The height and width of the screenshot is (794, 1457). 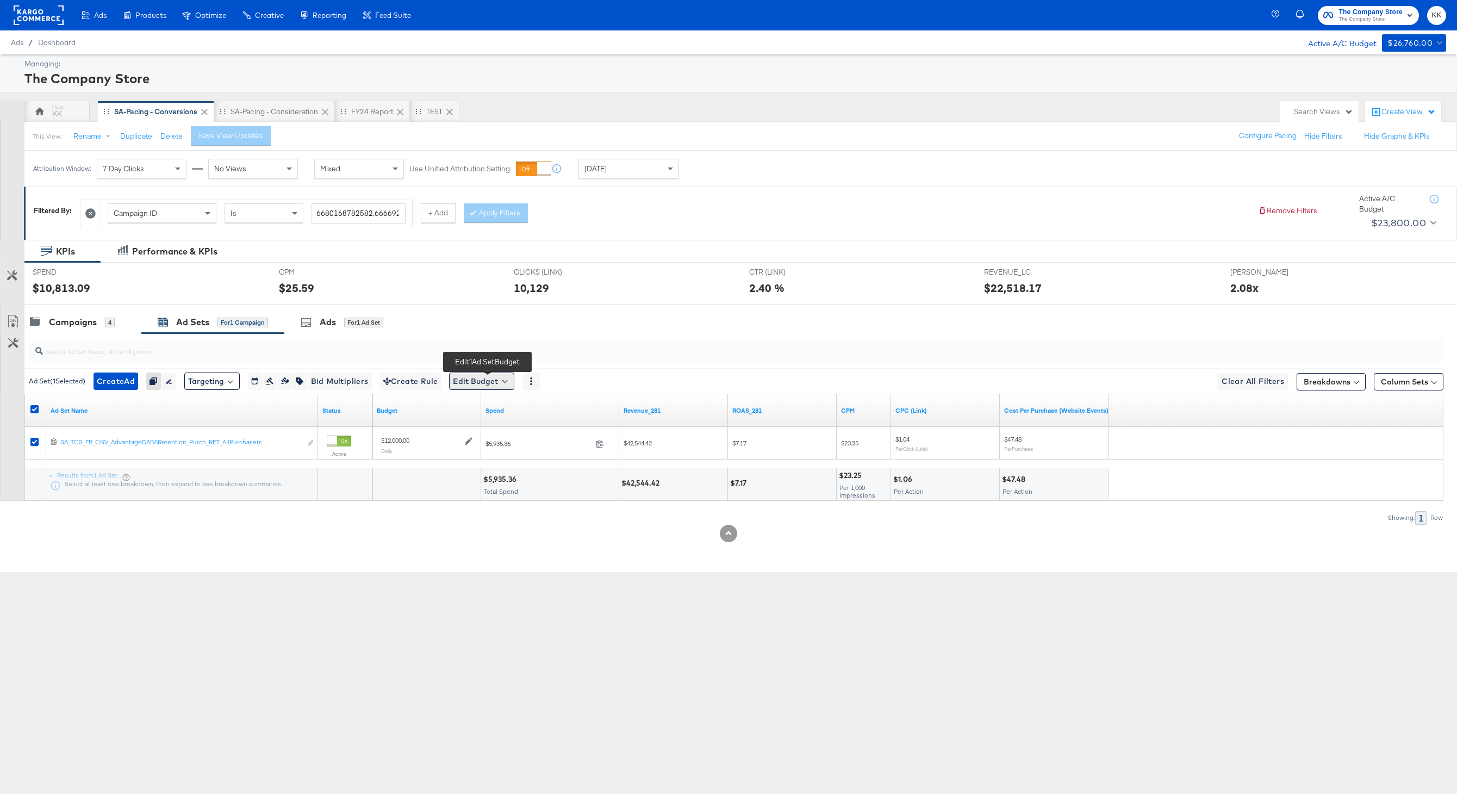 What do you see at coordinates (550, 411) in the screenshot?
I see `a: The total amount spent to date.` at bounding box center [550, 411].